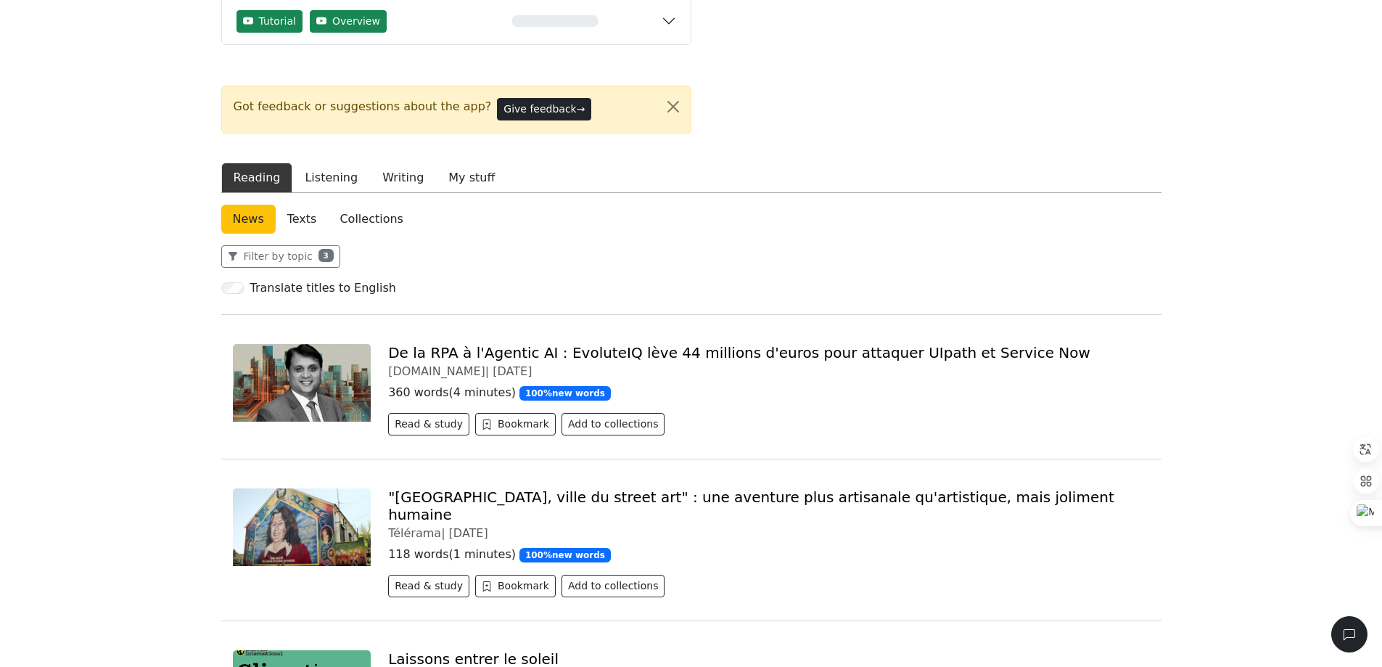 The width and height of the screenshot is (1382, 667). What do you see at coordinates (673, 107) in the screenshot?
I see `button: Close alert` at bounding box center [673, 107].